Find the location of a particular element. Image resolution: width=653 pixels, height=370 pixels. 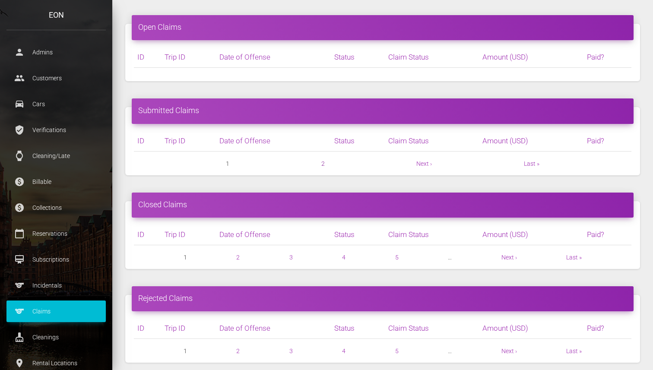

a: sports Incidentals is located at coordinates (56, 286).